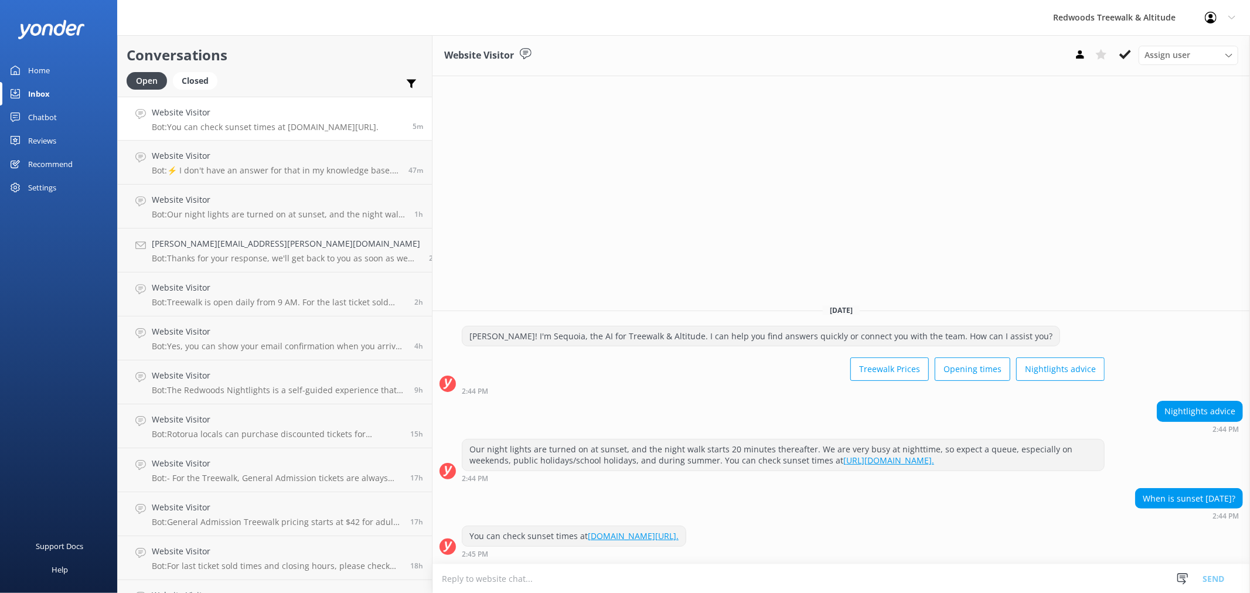  I want to click on img: yonder-white-logo.png, so click(51, 29).